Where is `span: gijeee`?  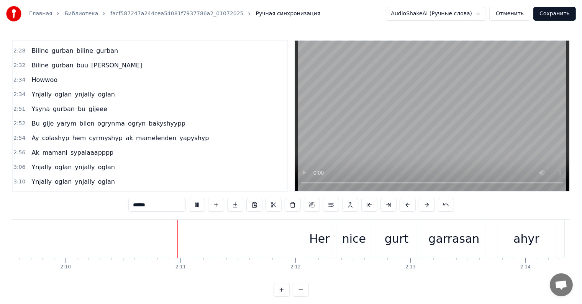
span: gijeee is located at coordinates (98, 109).